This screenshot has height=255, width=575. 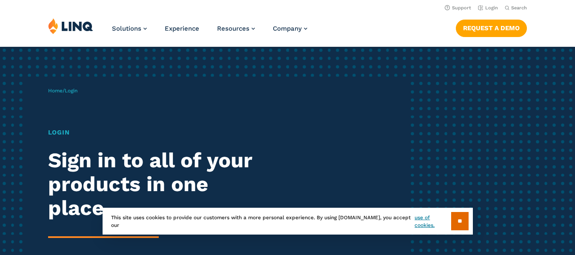 I want to click on span: Experience, so click(x=182, y=29).